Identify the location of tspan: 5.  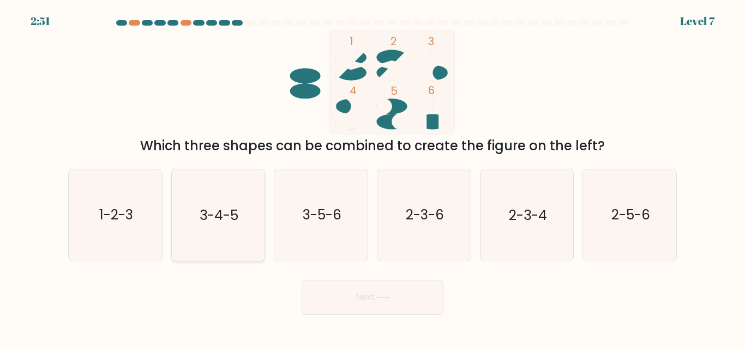
(394, 91).